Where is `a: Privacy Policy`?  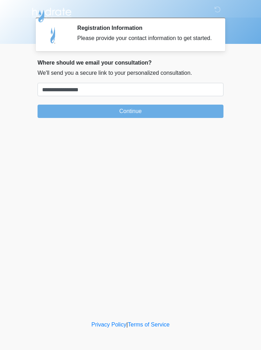
a: Privacy Policy is located at coordinates (109, 325).